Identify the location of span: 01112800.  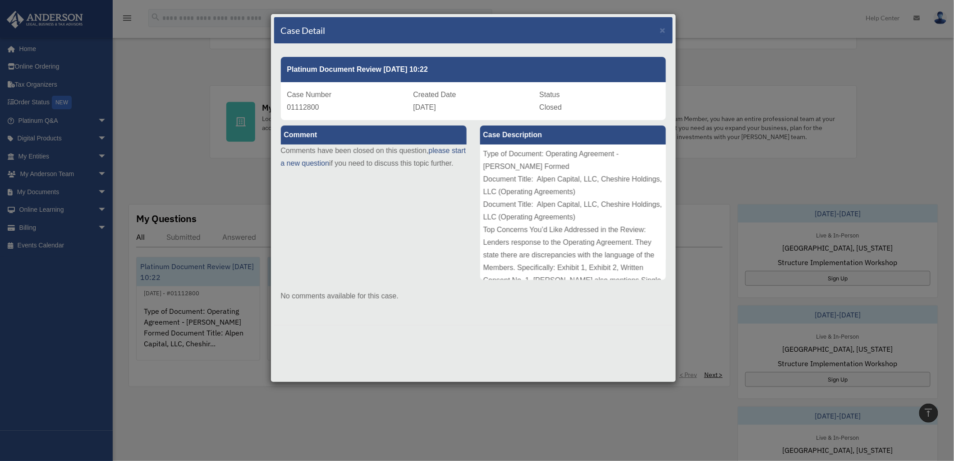
(303, 107).